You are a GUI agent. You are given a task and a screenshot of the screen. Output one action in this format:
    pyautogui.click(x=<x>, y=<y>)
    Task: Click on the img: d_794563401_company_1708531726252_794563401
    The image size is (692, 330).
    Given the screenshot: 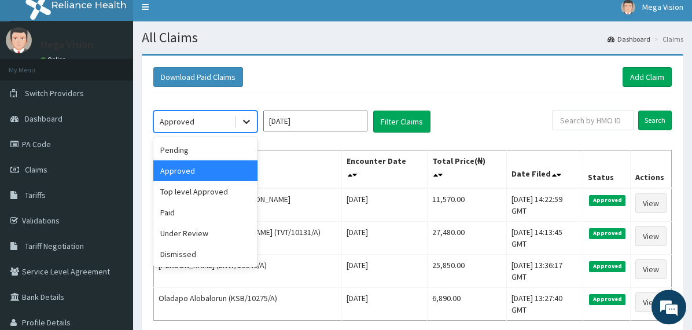 What is the action you would take?
    pyautogui.click(x=34, y=72)
    